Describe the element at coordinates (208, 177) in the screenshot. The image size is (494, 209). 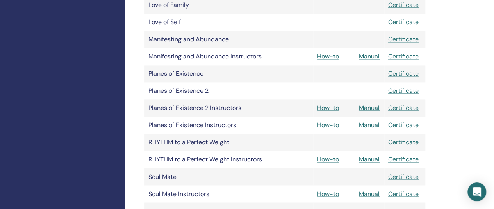
I see `td: Soul Mate` at that location.